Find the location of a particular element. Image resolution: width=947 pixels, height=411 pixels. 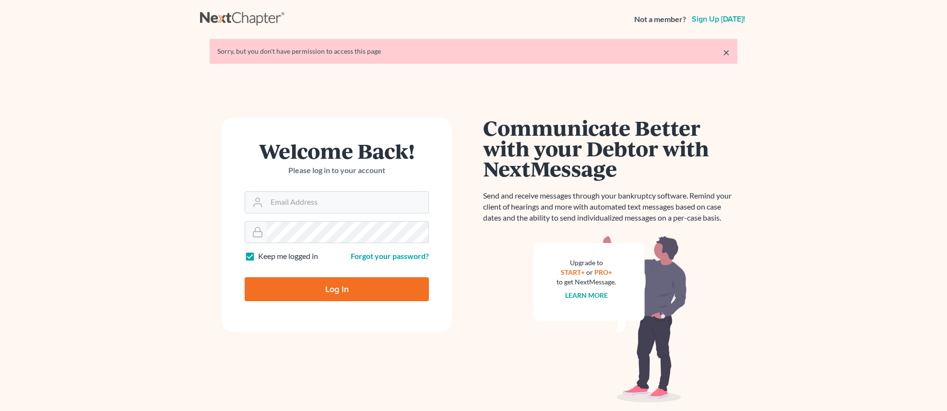

h1: Communicate Better with your Debtor with NextMessage is located at coordinates (610, 148).